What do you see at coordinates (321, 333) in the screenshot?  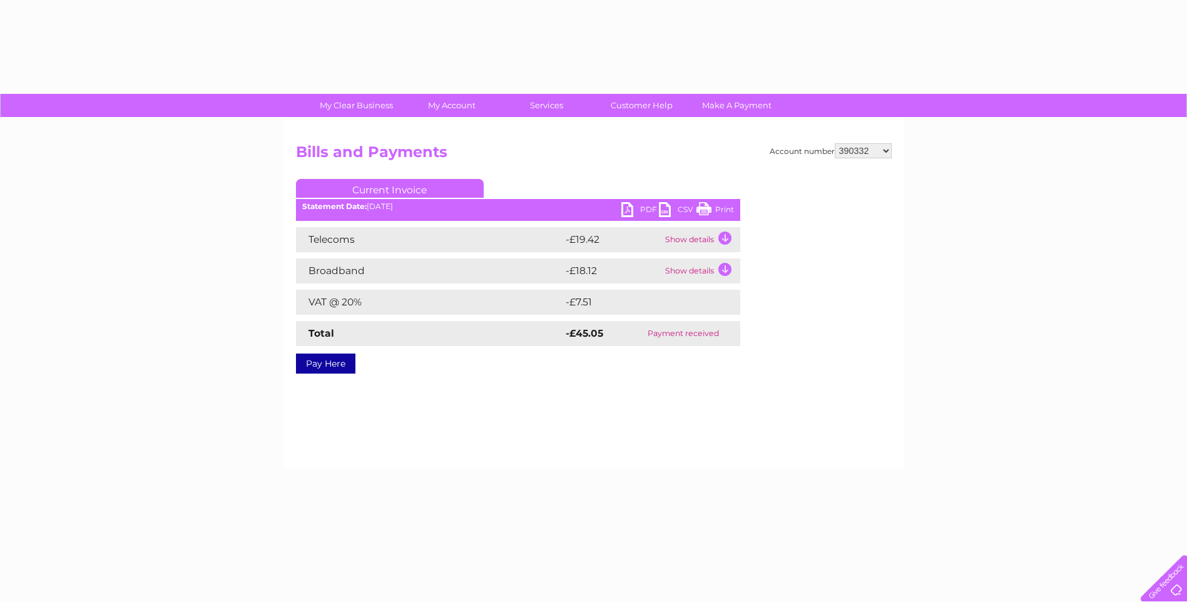 I see `strong: Total` at bounding box center [321, 333].